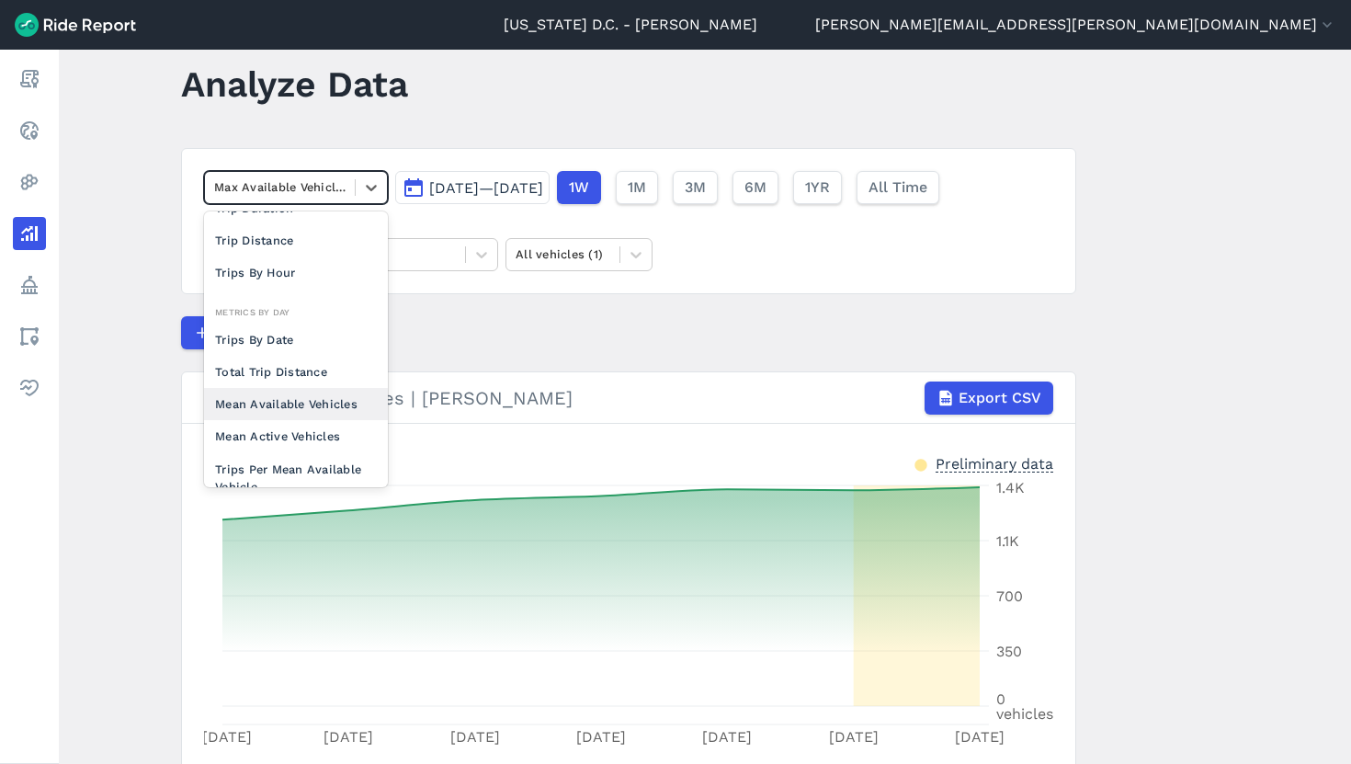 This screenshot has width=1351, height=764. Describe the element at coordinates (1025, 713) in the screenshot. I see `tspan: vehicles` at that location.